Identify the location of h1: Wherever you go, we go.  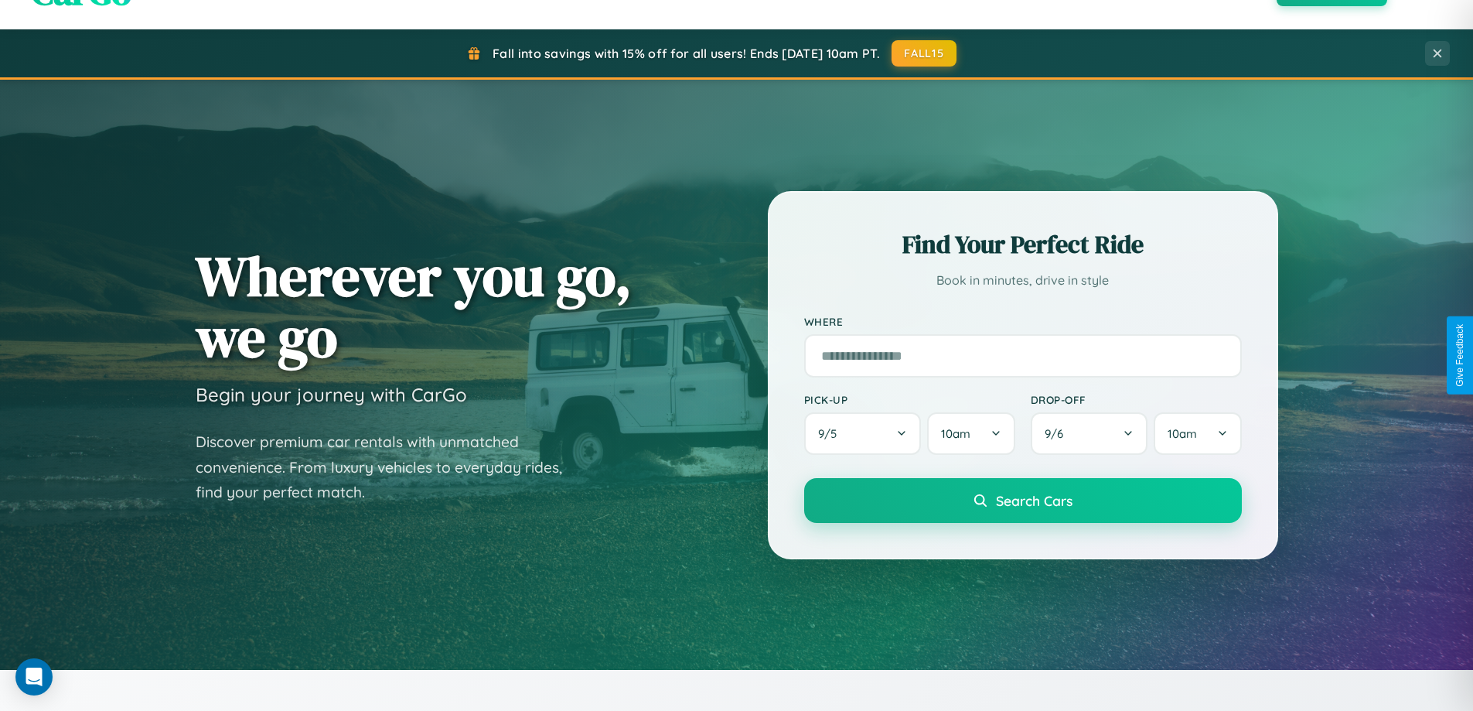
(414, 306).